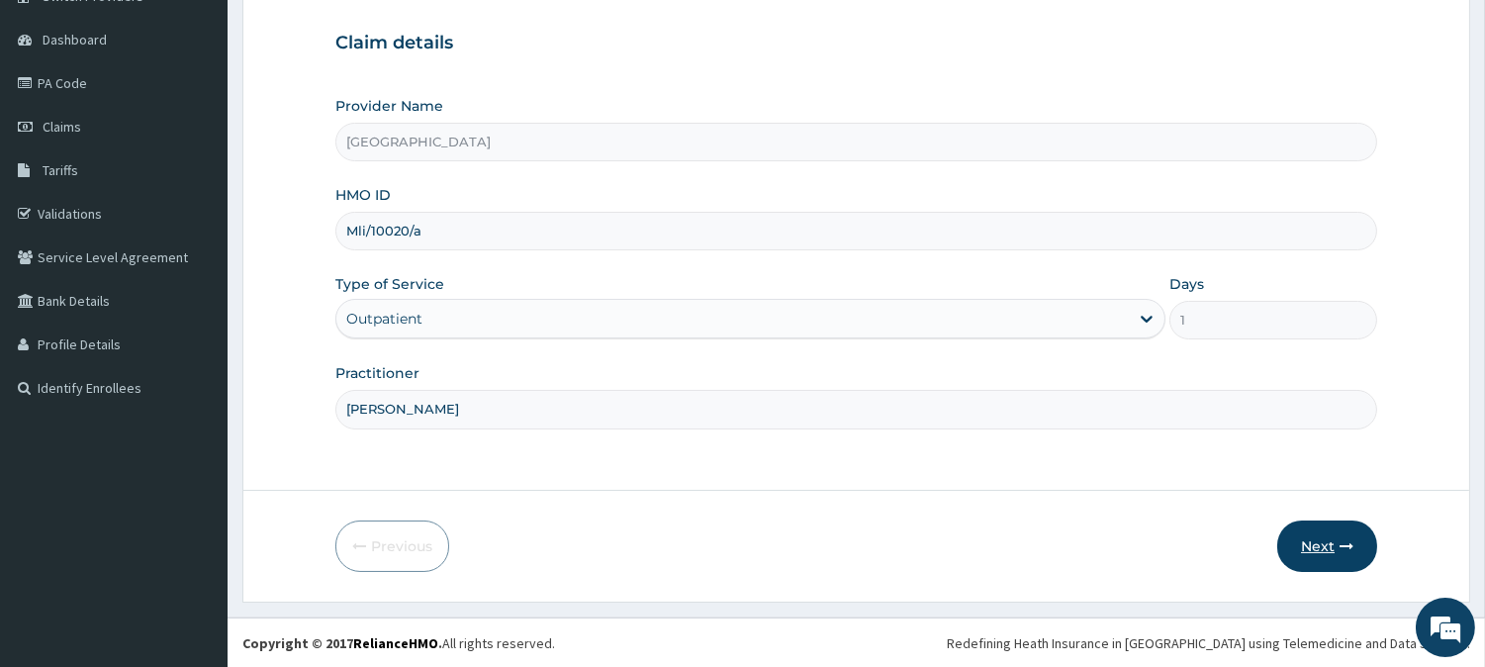 The image size is (1485, 667). I want to click on label: Provider Name, so click(389, 106).